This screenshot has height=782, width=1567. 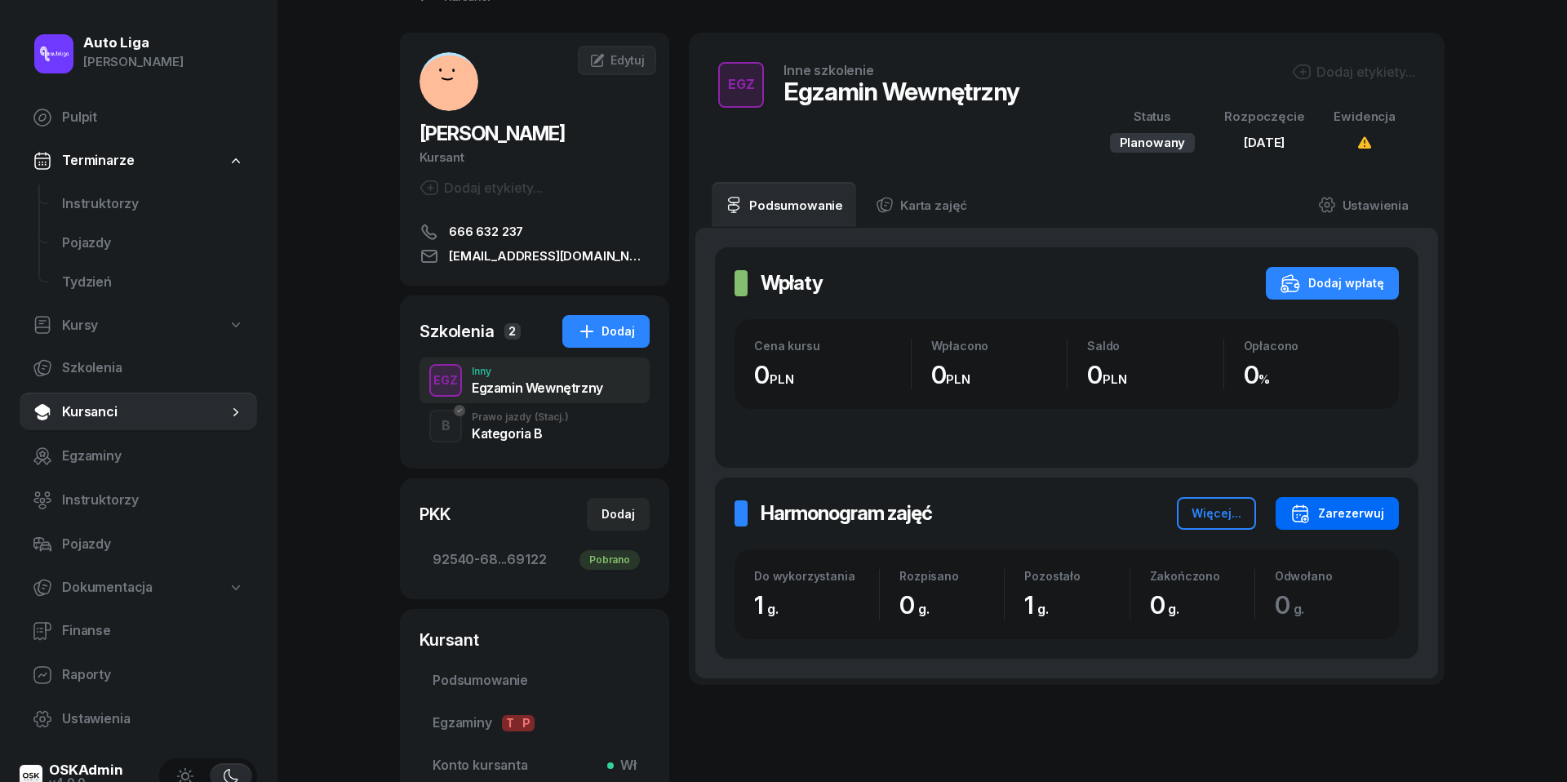 I want to click on div: Status, so click(x=1153, y=117).